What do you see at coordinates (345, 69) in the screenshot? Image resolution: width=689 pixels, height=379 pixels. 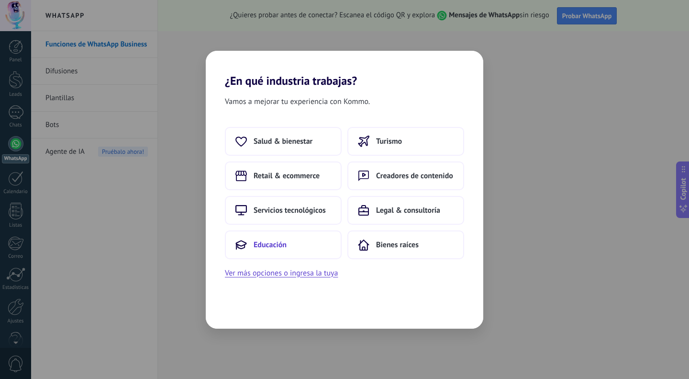 I see `h2: ¿En qué industria trabajas?` at bounding box center [345, 69].